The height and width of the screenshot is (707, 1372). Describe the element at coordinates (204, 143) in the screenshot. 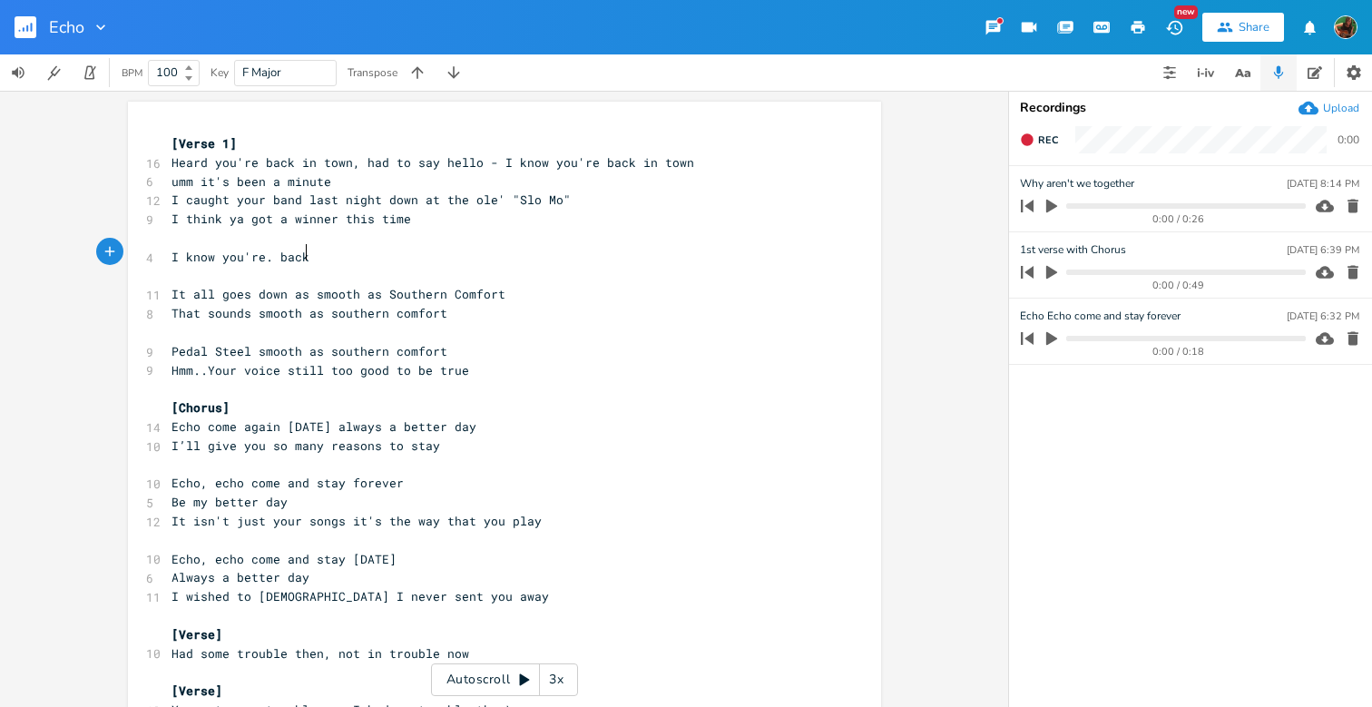

I see `span: [Verse 1]` at that location.